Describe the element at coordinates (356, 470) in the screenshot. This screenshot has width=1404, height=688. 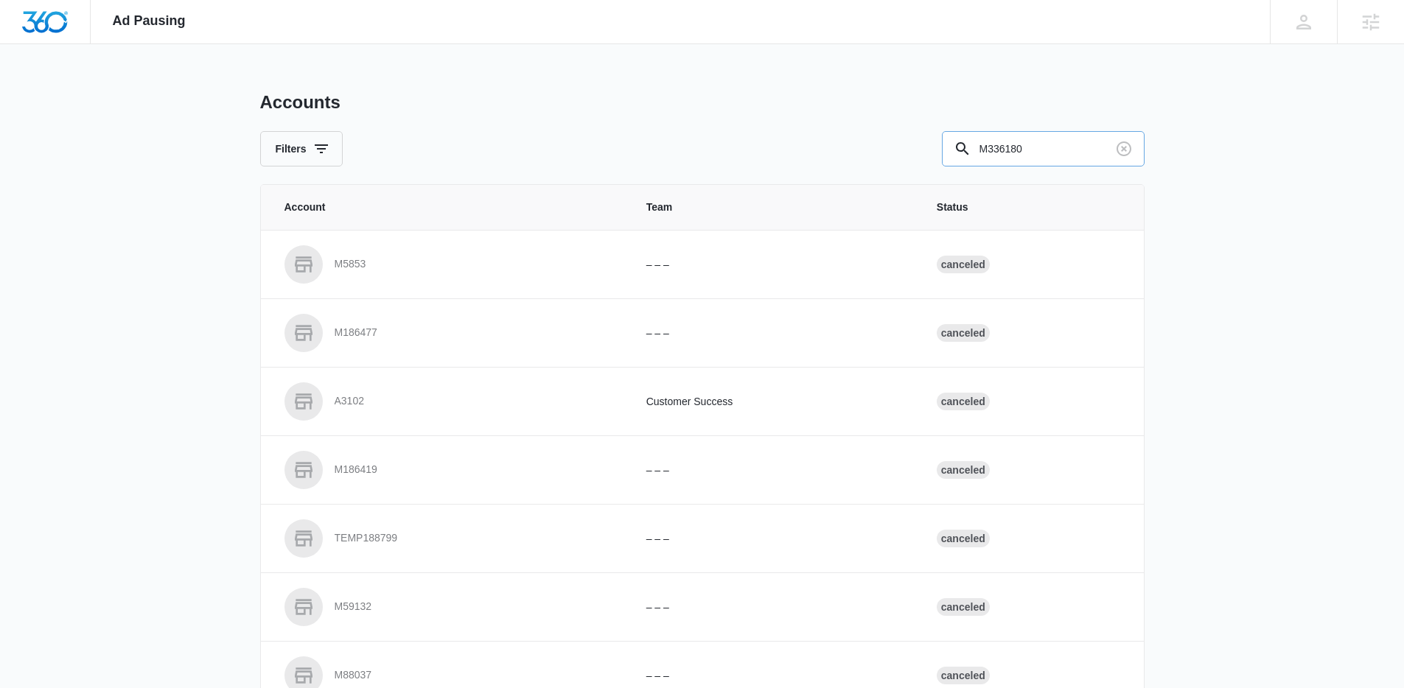
I see `p: M186419` at that location.